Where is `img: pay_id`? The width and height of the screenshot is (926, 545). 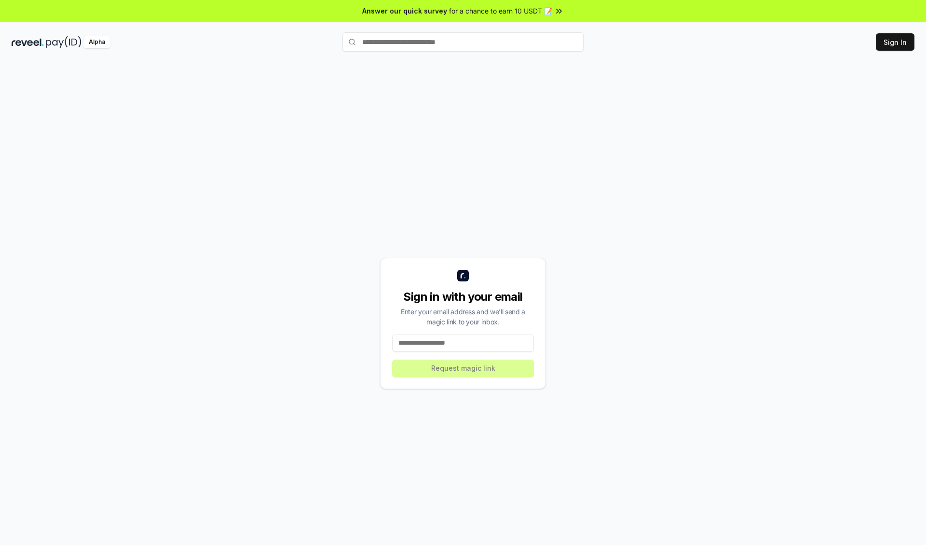
img: pay_id is located at coordinates (64, 42).